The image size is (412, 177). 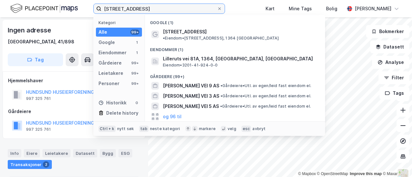 I want to click on div: Gårdeiere (99+), so click(x=235, y=75).